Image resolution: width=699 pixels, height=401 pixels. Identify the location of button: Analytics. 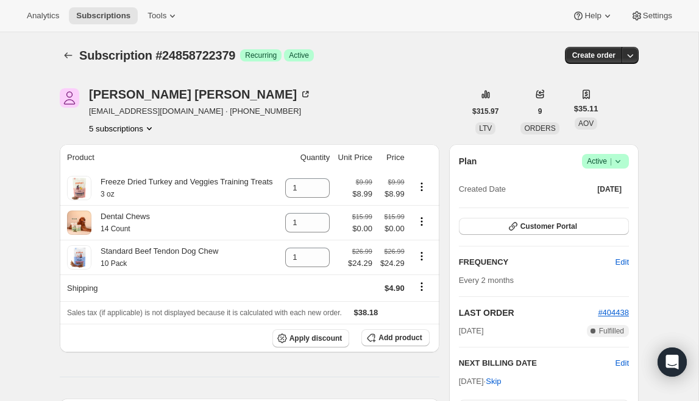
(43, 16).